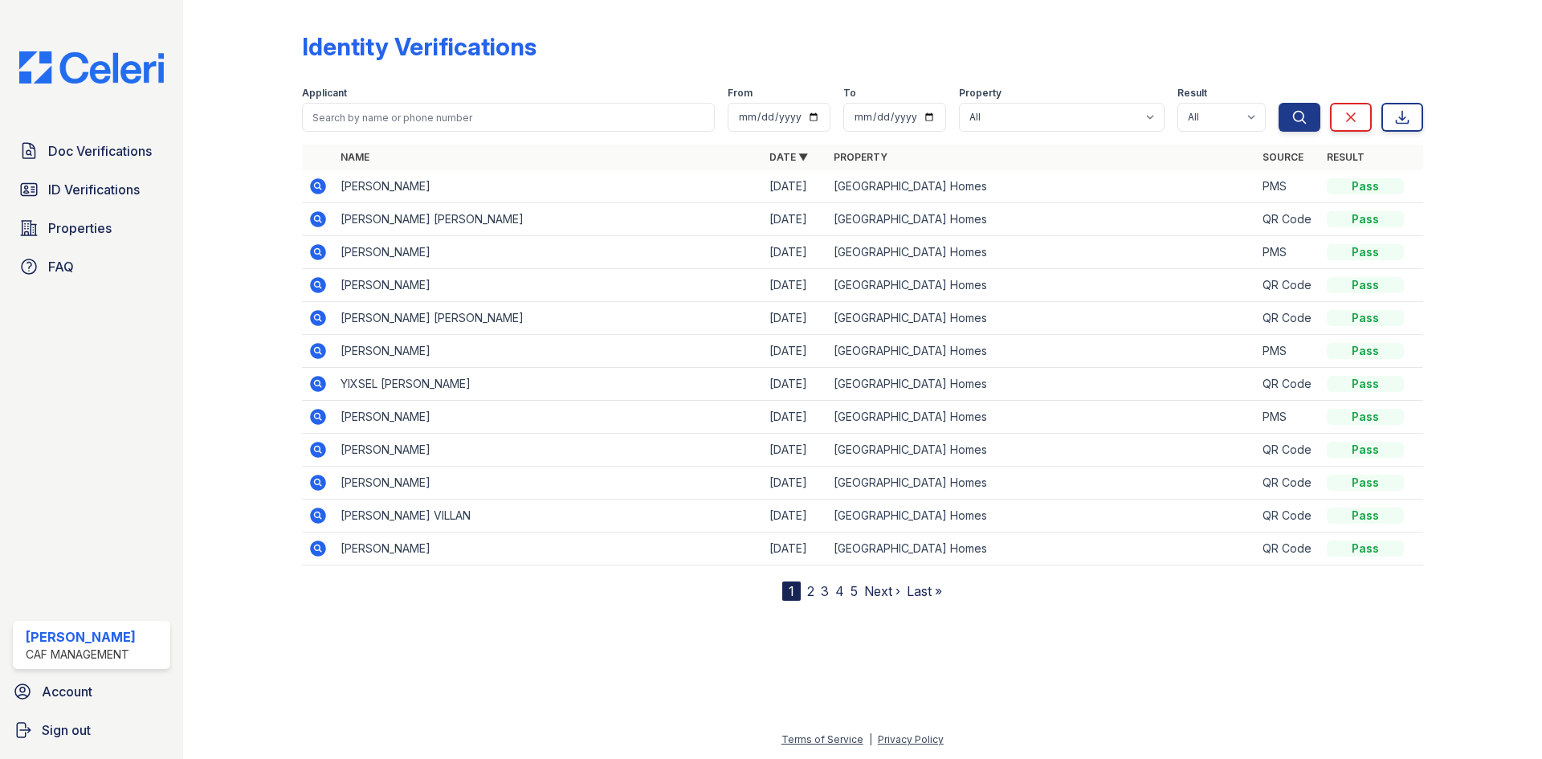 The width and height of the screenshot is (1542, 759). Describe the element at coordinates (61, 267) in the screenshot. I see `span: FAQ` at that location.